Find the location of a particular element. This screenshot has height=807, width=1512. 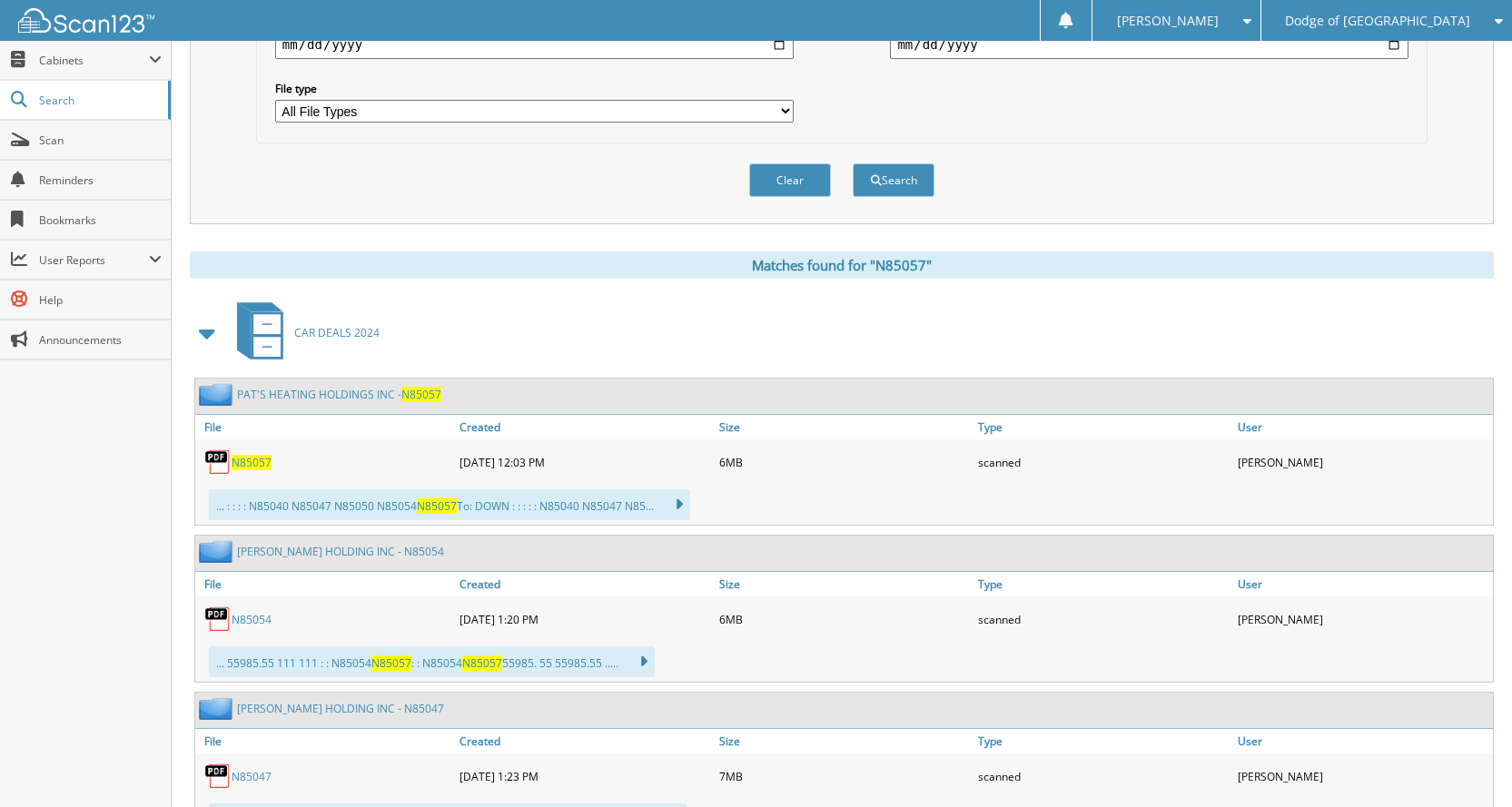

a: PAT'S HEATING HOLDINGS INC -N85057 is located at coordinates (339, 394).